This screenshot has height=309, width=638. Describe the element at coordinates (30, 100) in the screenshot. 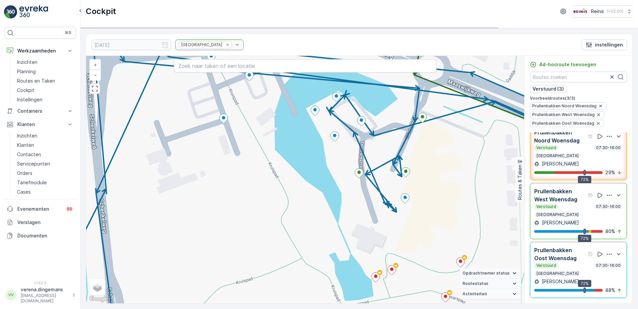

I see `p: Instellingen` at that location.